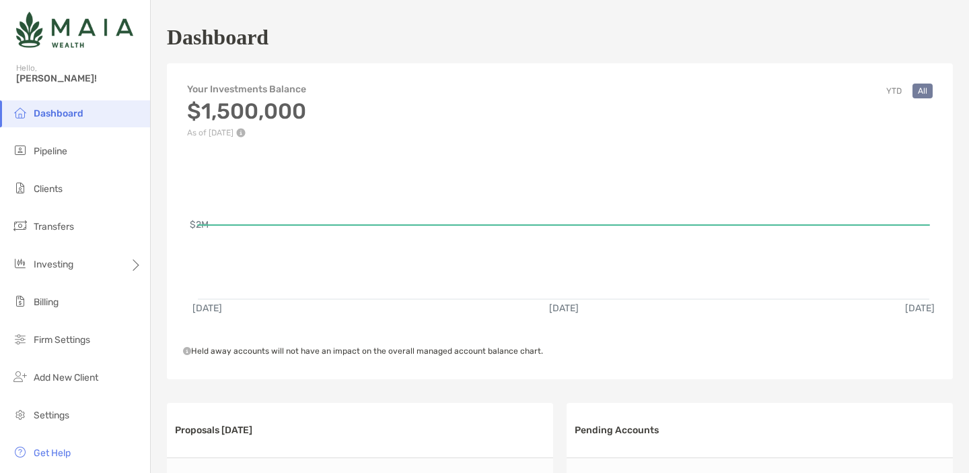 Image resolution: width=969 pixels, height=473 pixels. I want to click on text: $2M, so click(199, 224).